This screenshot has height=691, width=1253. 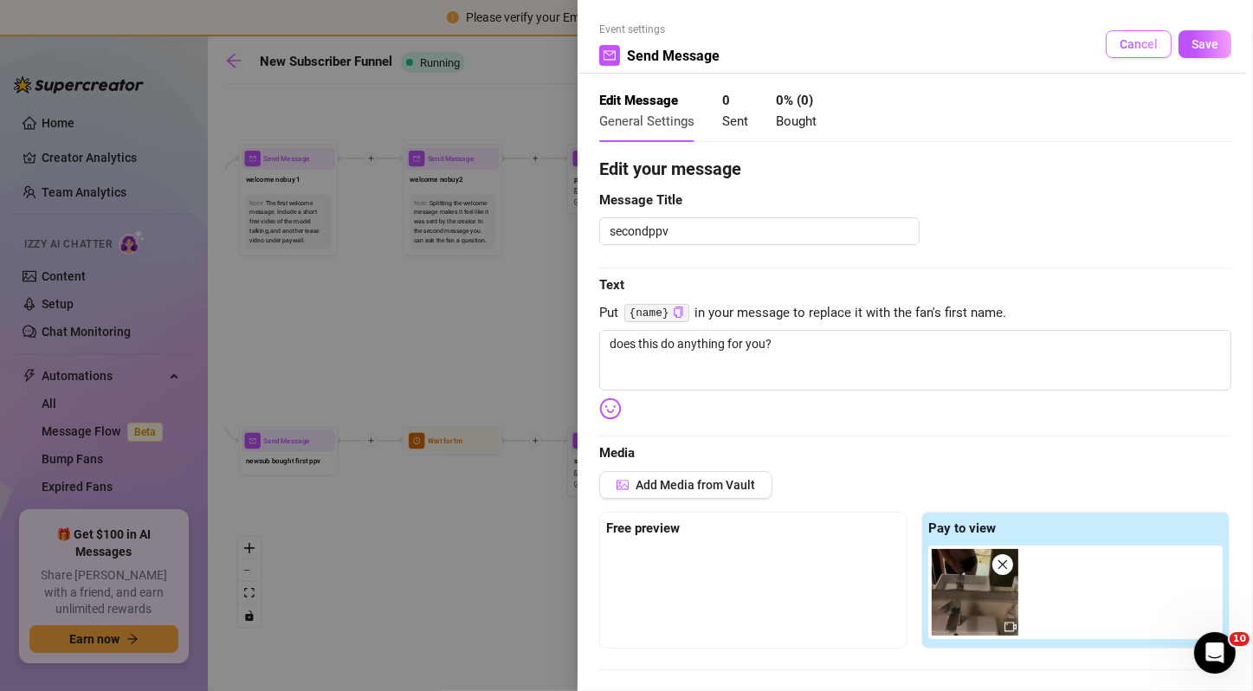 What do you see at coordinates (1205, 44) in the screenshot?
I see `button: Save` at bounding box center [1205, 44].